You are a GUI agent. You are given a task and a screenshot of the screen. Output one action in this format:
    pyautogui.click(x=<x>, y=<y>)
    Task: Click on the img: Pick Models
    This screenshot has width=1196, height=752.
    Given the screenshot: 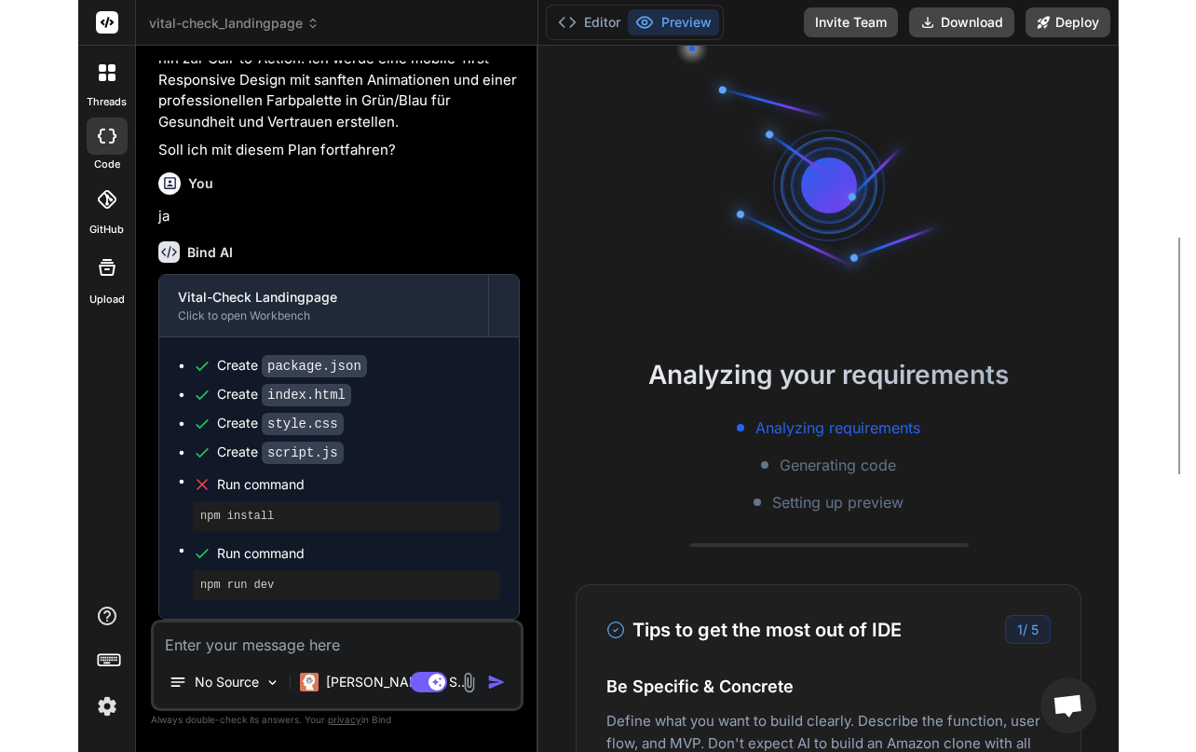 What is the action you would take?
    pyautogui.click(x=194, y=682)
    